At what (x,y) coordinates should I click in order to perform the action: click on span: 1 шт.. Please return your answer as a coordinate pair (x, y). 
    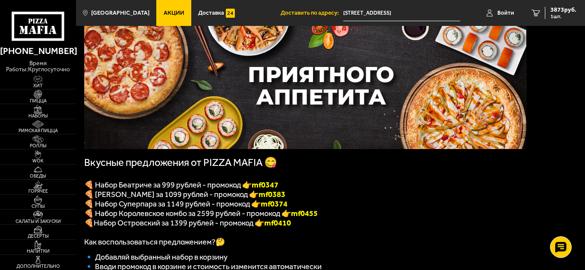
    Looking at the image, I should click on (563, 16).